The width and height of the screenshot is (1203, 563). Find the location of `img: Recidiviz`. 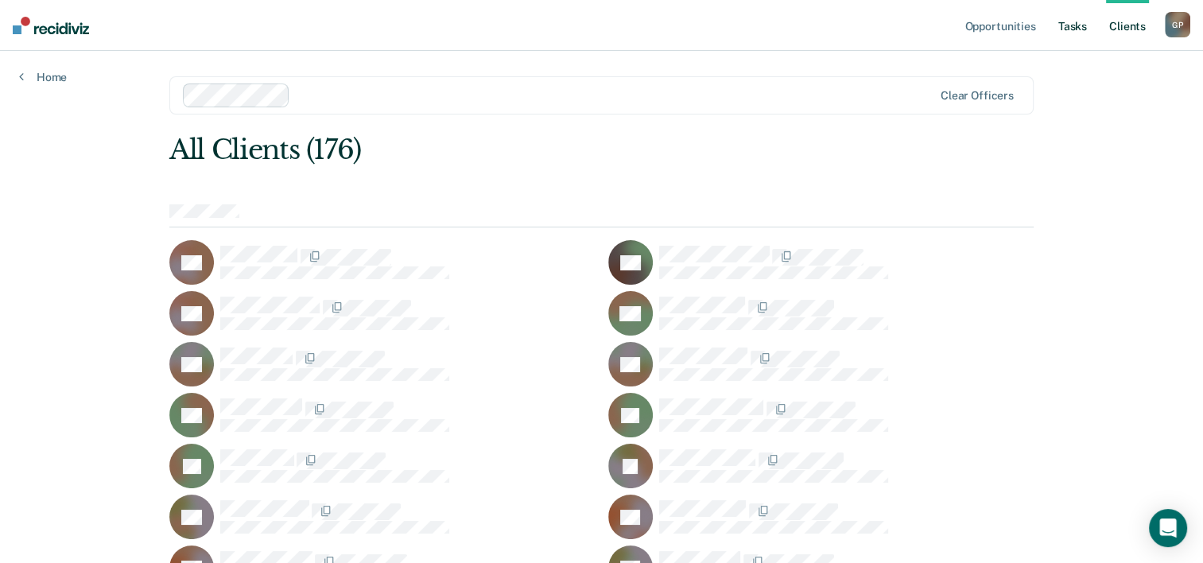

img: Recidiviz is located at coordinates (51, 25).